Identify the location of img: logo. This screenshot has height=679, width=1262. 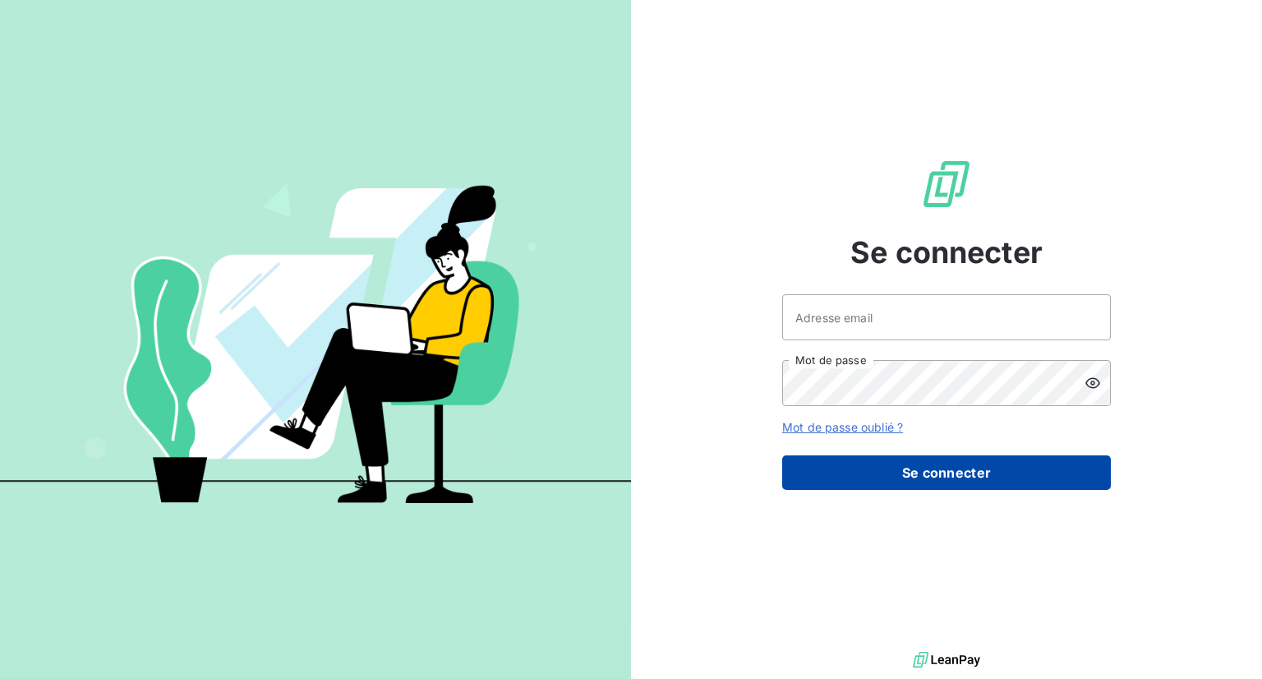
(946, 660).